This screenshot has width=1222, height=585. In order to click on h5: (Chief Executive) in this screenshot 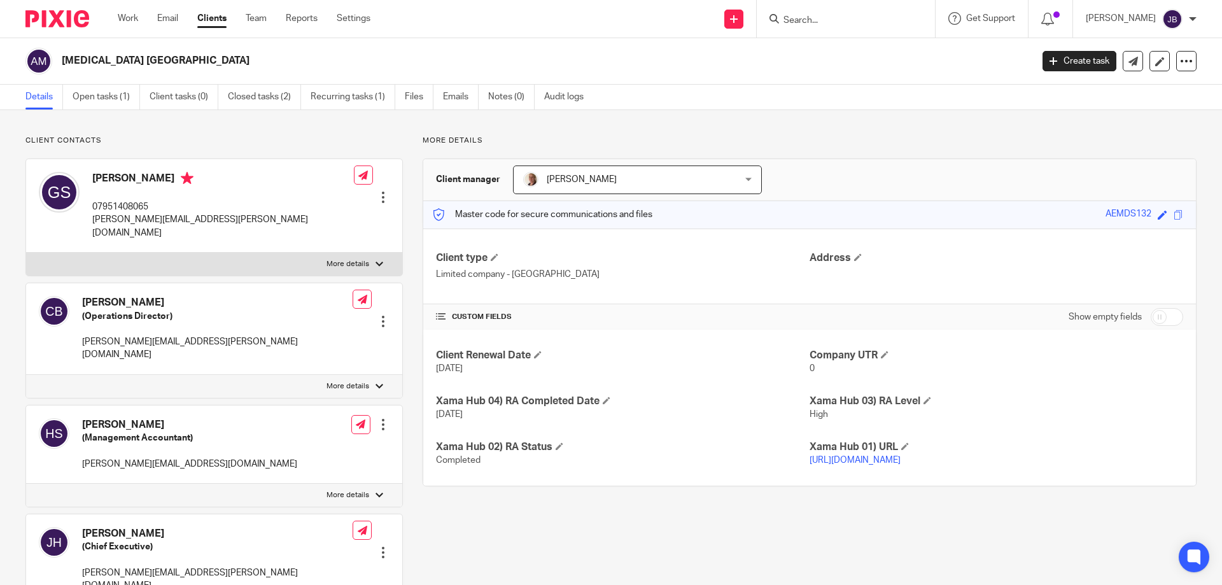, I will do `click(217, 547)`.